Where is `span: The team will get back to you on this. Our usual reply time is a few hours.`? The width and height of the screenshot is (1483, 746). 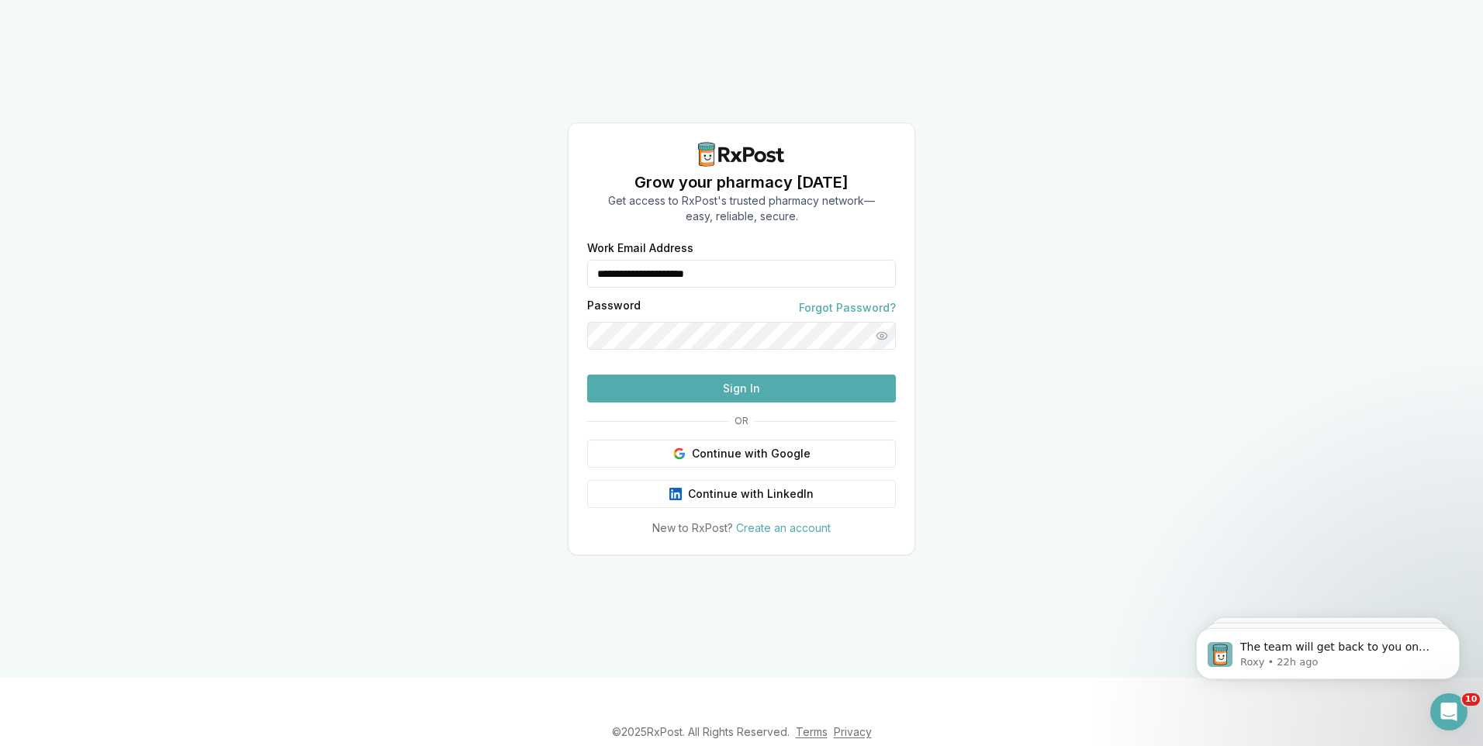 span: The team will get back to you on this. Our usual reply time is a few hours. is located at coordinates (162, 67).